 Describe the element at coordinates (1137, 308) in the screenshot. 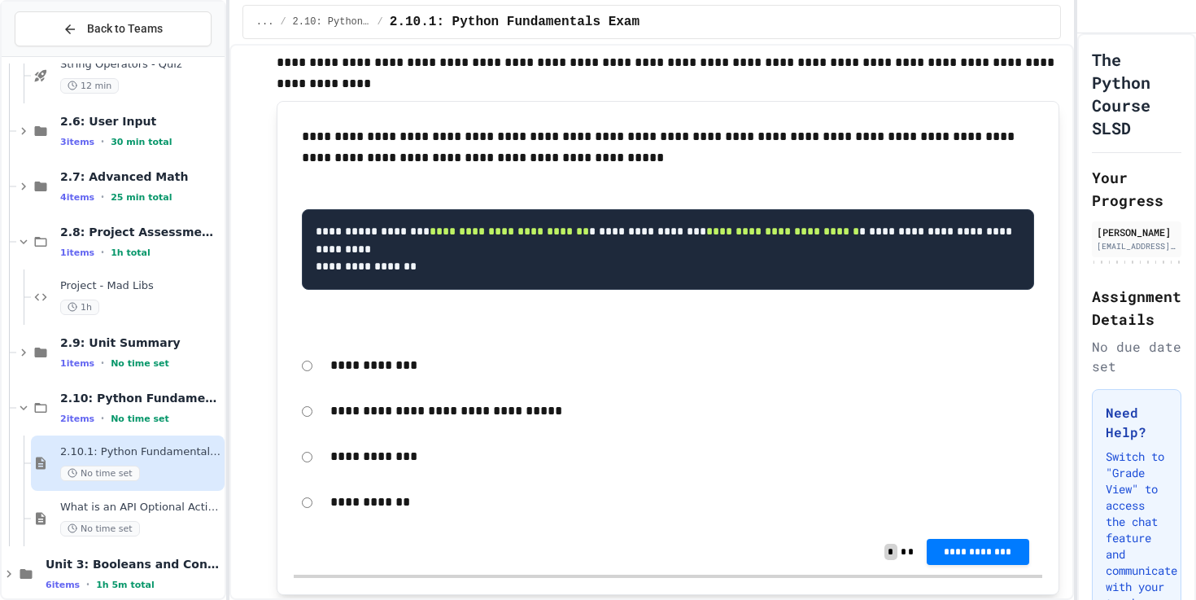

I see `h2: Assignment Details` at that location.